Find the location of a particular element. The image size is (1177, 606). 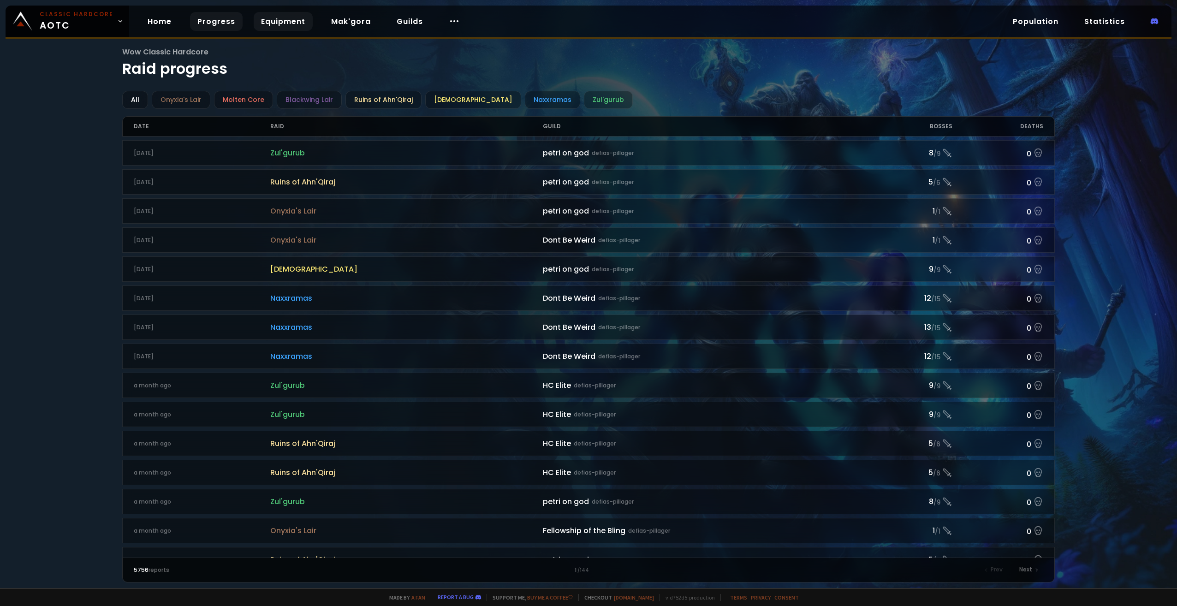

span: AOTC is located at coordinates (77, 21).